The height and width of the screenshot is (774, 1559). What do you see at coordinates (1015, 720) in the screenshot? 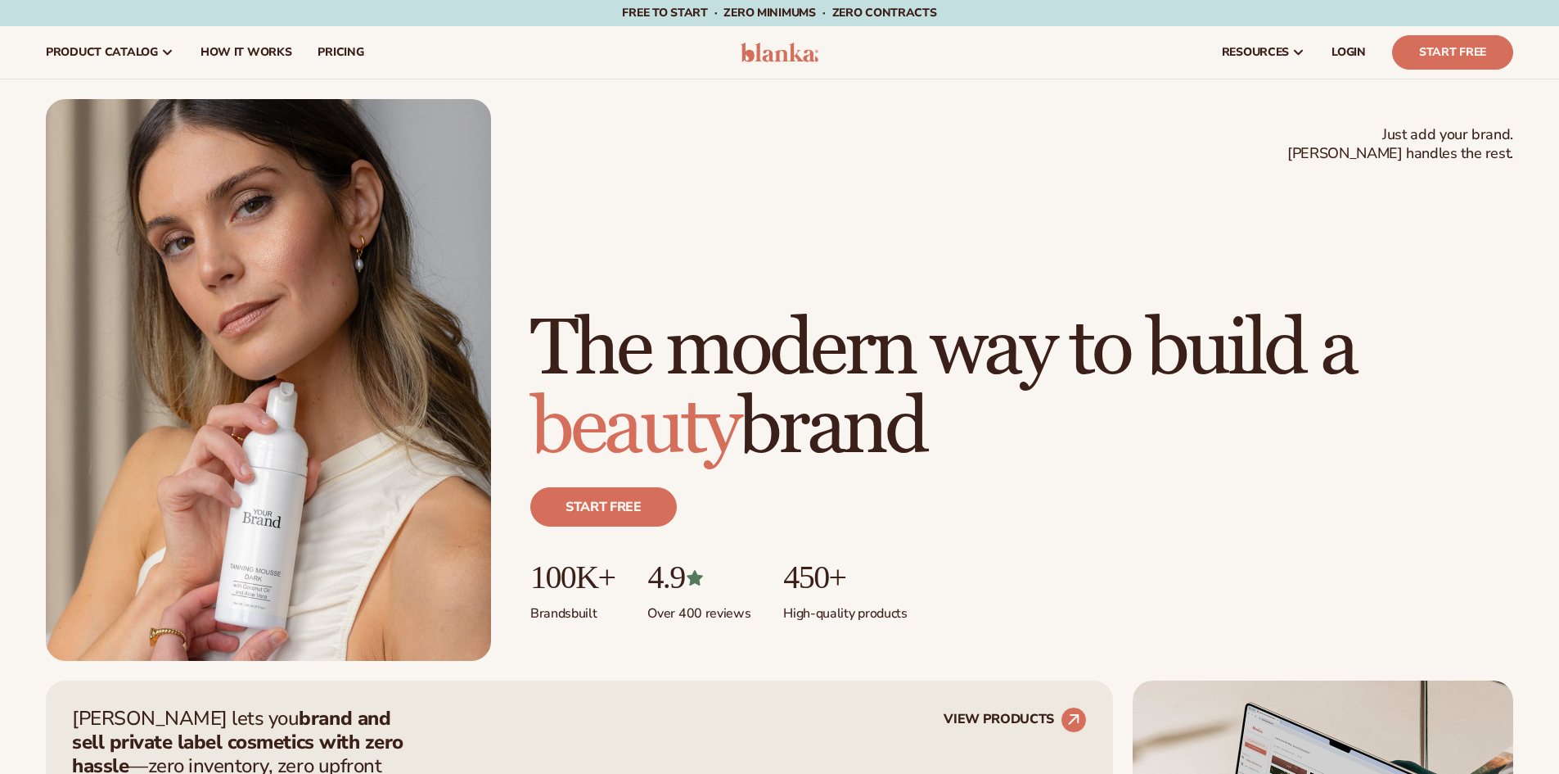
I see `a: VIEW PRODUCTS` at bounding box center [1015, 720].